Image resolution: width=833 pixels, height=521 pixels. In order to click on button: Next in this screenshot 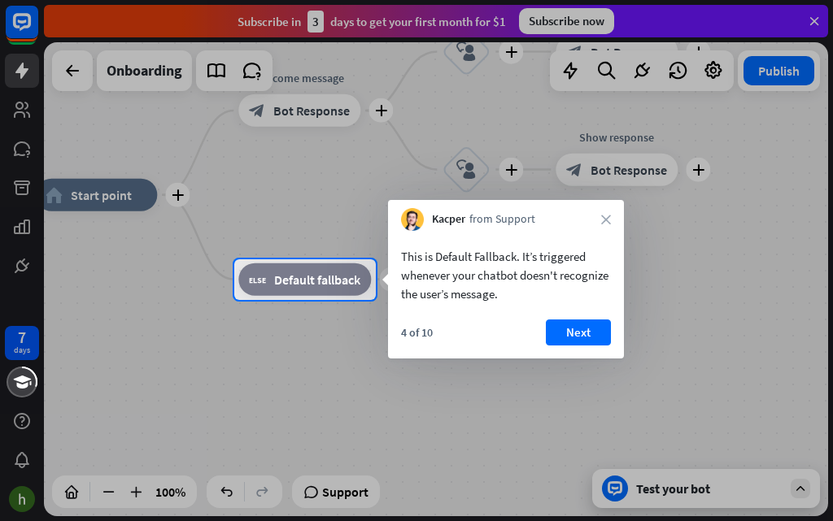, I will do `click(578, 333)`.